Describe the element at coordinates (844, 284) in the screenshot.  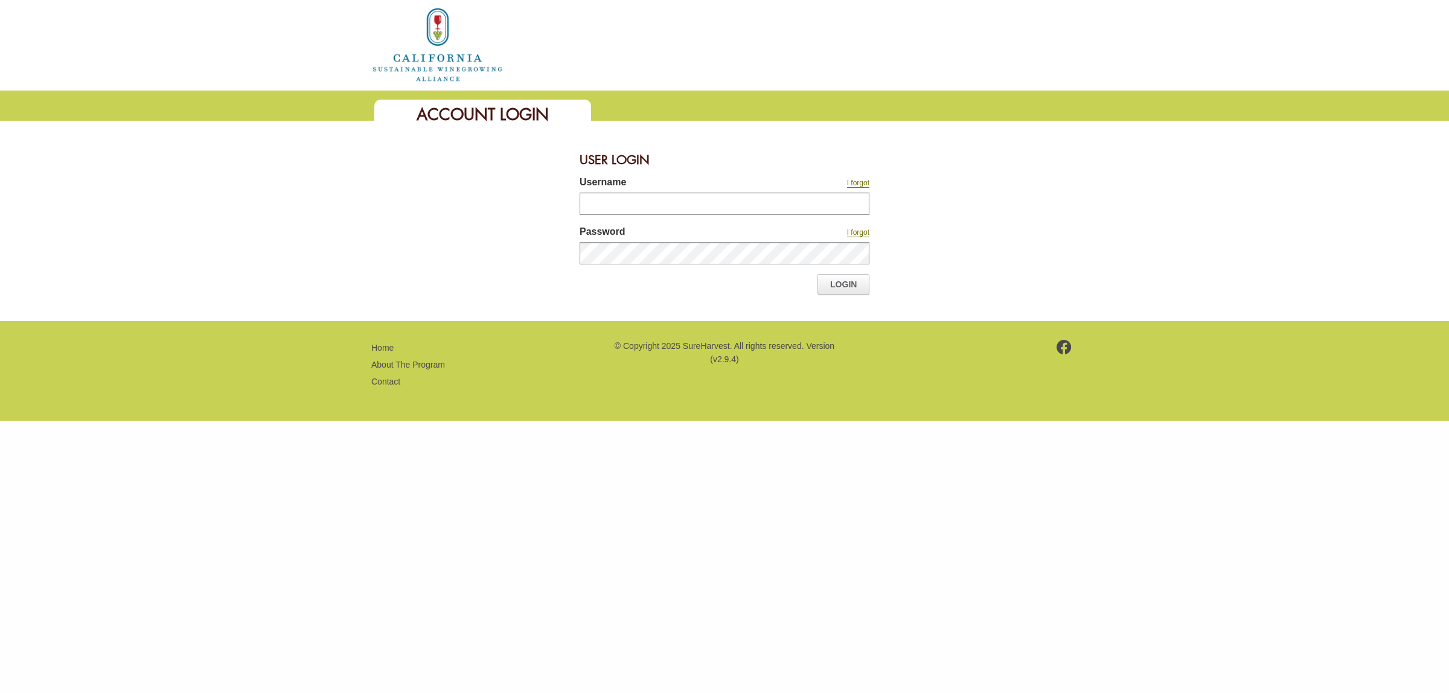
I see `a: Login` at that location.